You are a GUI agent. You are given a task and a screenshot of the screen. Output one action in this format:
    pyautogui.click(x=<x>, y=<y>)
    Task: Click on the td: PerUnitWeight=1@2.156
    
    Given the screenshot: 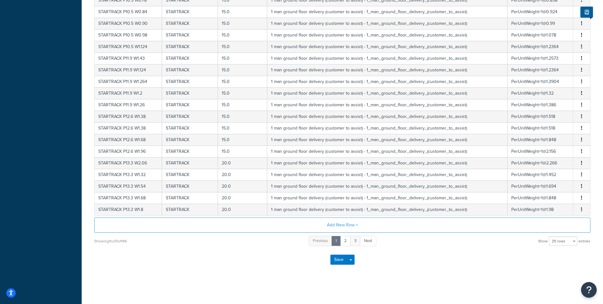 What is the action you would take?
    pyautogui.click(x=540, y=151)
    